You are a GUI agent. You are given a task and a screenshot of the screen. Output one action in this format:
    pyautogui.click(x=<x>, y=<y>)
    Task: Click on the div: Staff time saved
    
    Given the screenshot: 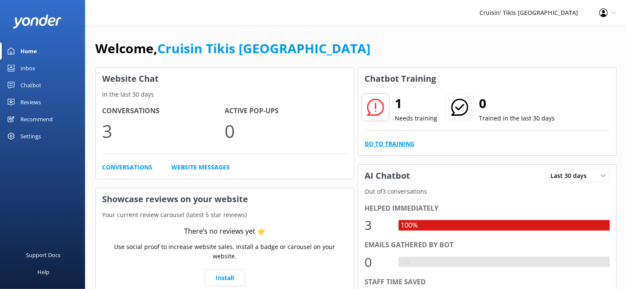 What is the action you would take?
    pyautogui.click(x=487, y=282)
    